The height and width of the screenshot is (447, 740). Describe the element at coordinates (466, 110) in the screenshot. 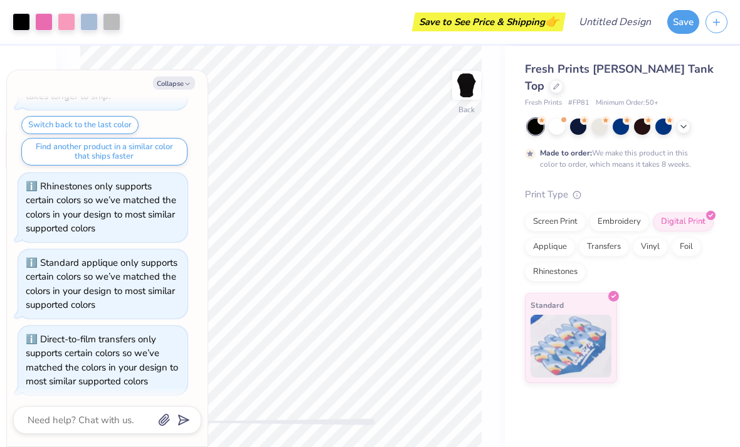

I see `div: Back` at that location.